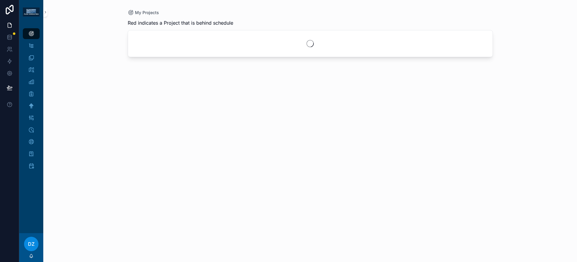  Describe the element at coordinates (180, 23) in the screenshot. I see `span: Red indicates a Project that is behind schedule` at that location.